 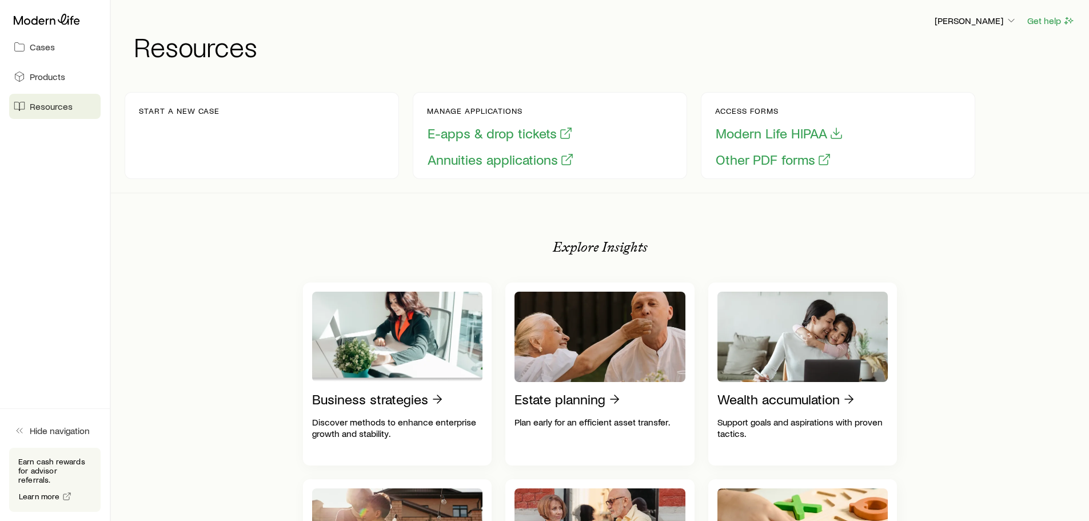 I want to click on a: Estate planningPlan early for an efficient asset transfer., so click(x=600, y=374).